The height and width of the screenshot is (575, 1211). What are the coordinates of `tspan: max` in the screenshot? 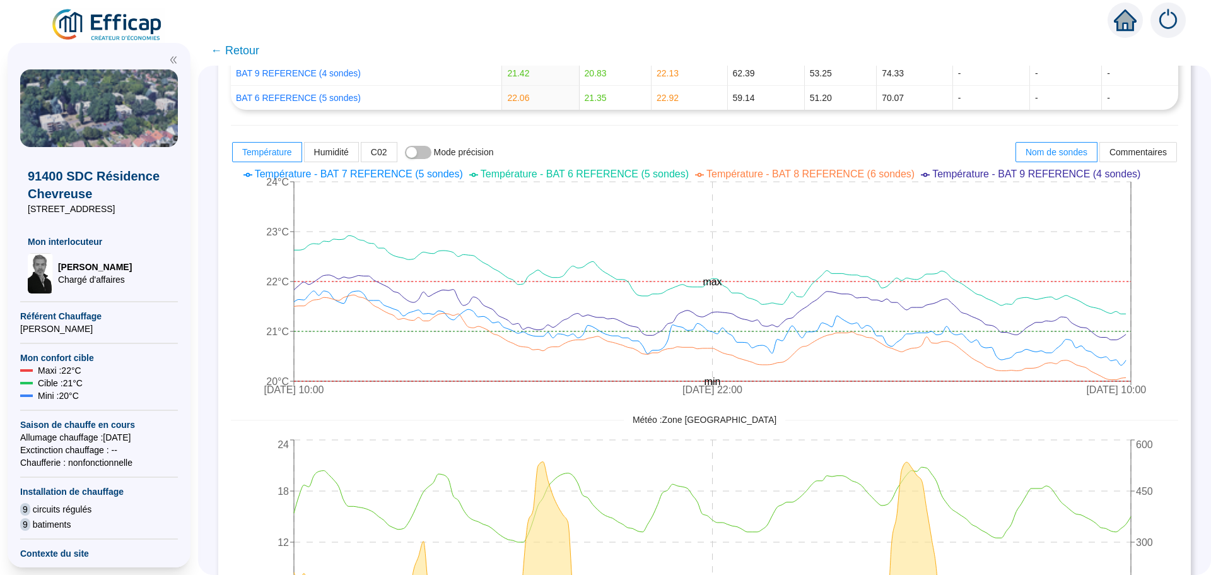 It's located at (712, 281).